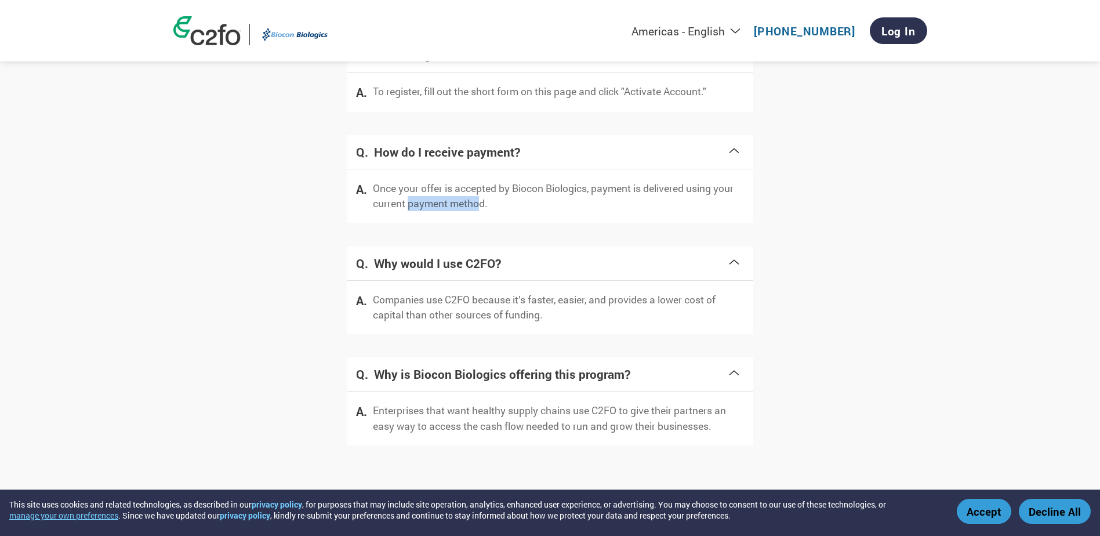  I want to click on img: Biocon Biologics, so click(295, 34).